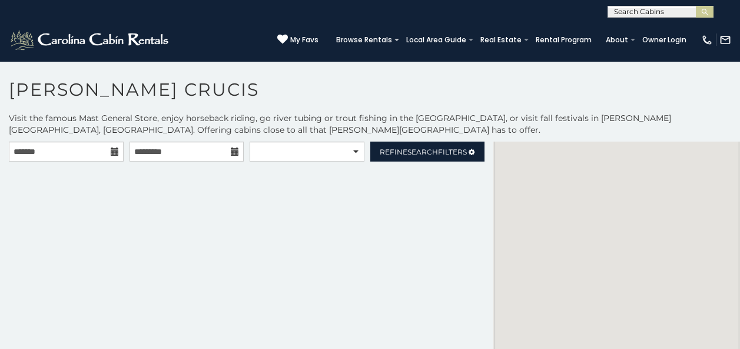 The image size is (740, 349). I want to click on a: About, so click(617, 40).